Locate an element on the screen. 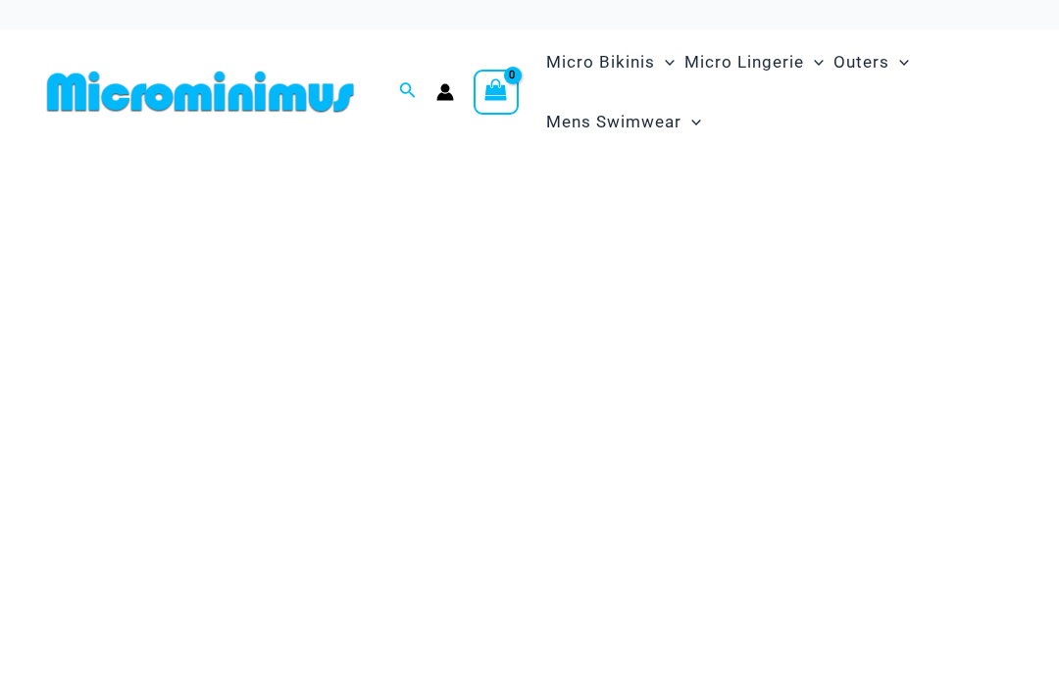  a: Account icon link is located at coordinates (445, 92).